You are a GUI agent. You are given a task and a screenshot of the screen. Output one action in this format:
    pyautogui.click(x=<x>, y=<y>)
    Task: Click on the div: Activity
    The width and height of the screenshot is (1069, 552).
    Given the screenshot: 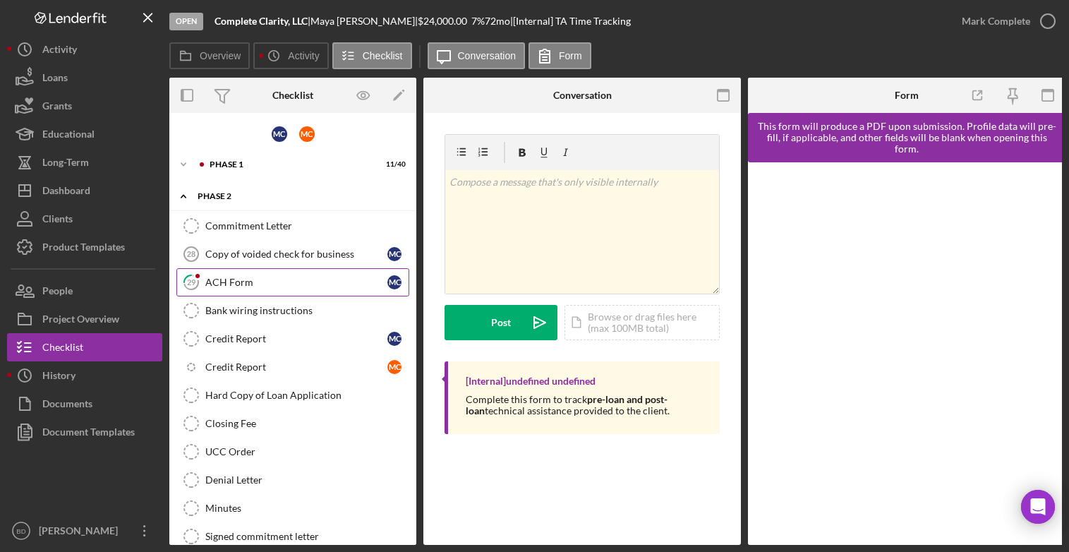 What is the action you would take?
    pyautogui.click(x=59, y=51)
    